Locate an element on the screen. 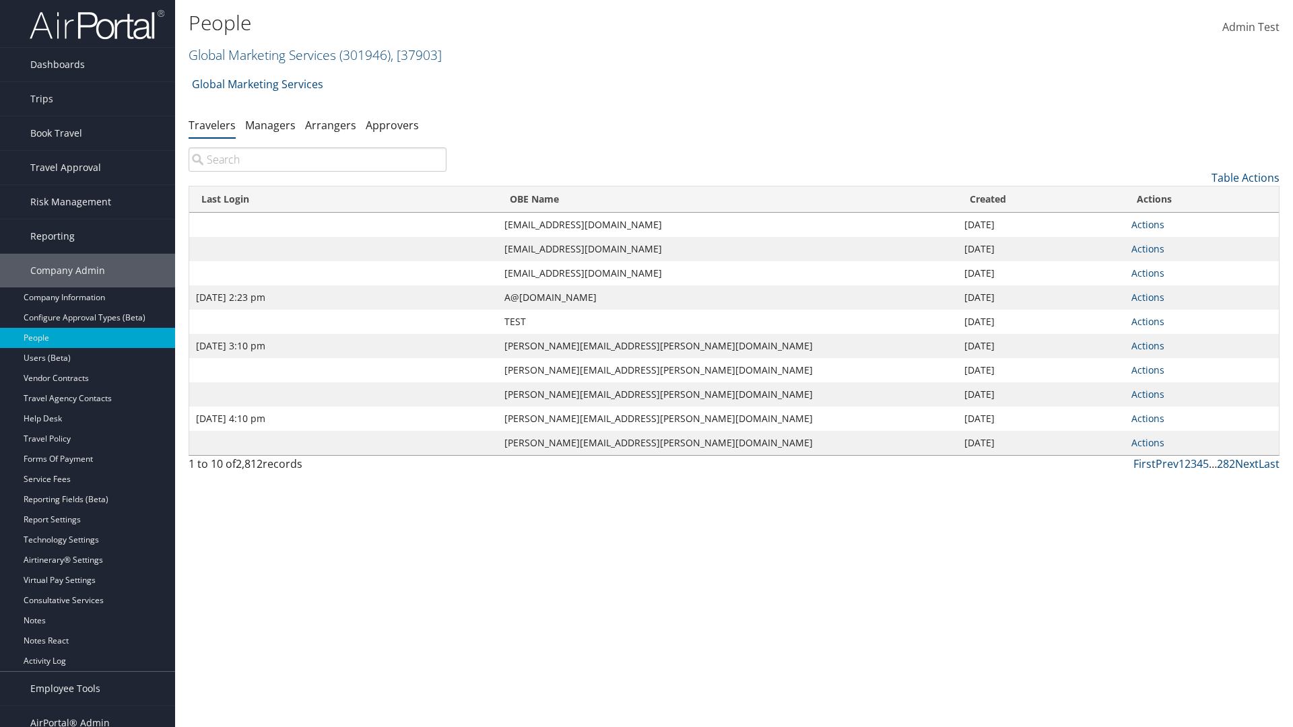 This screenshot has height=727, width=1293. span: Dashboards is located at coordinates (57, 65).